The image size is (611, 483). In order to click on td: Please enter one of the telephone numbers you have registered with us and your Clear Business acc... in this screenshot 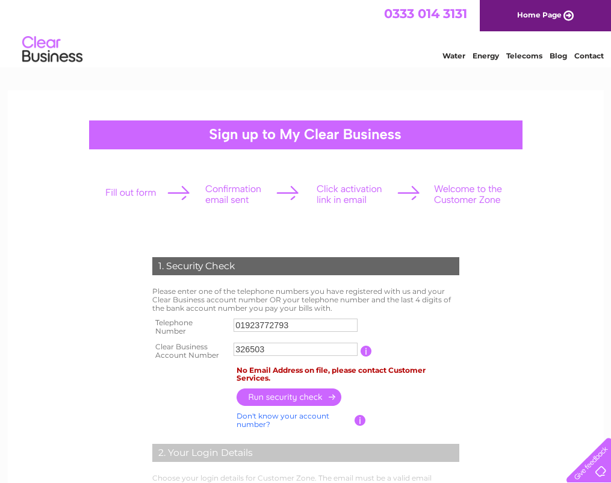, I will do `click(306, 299)`.